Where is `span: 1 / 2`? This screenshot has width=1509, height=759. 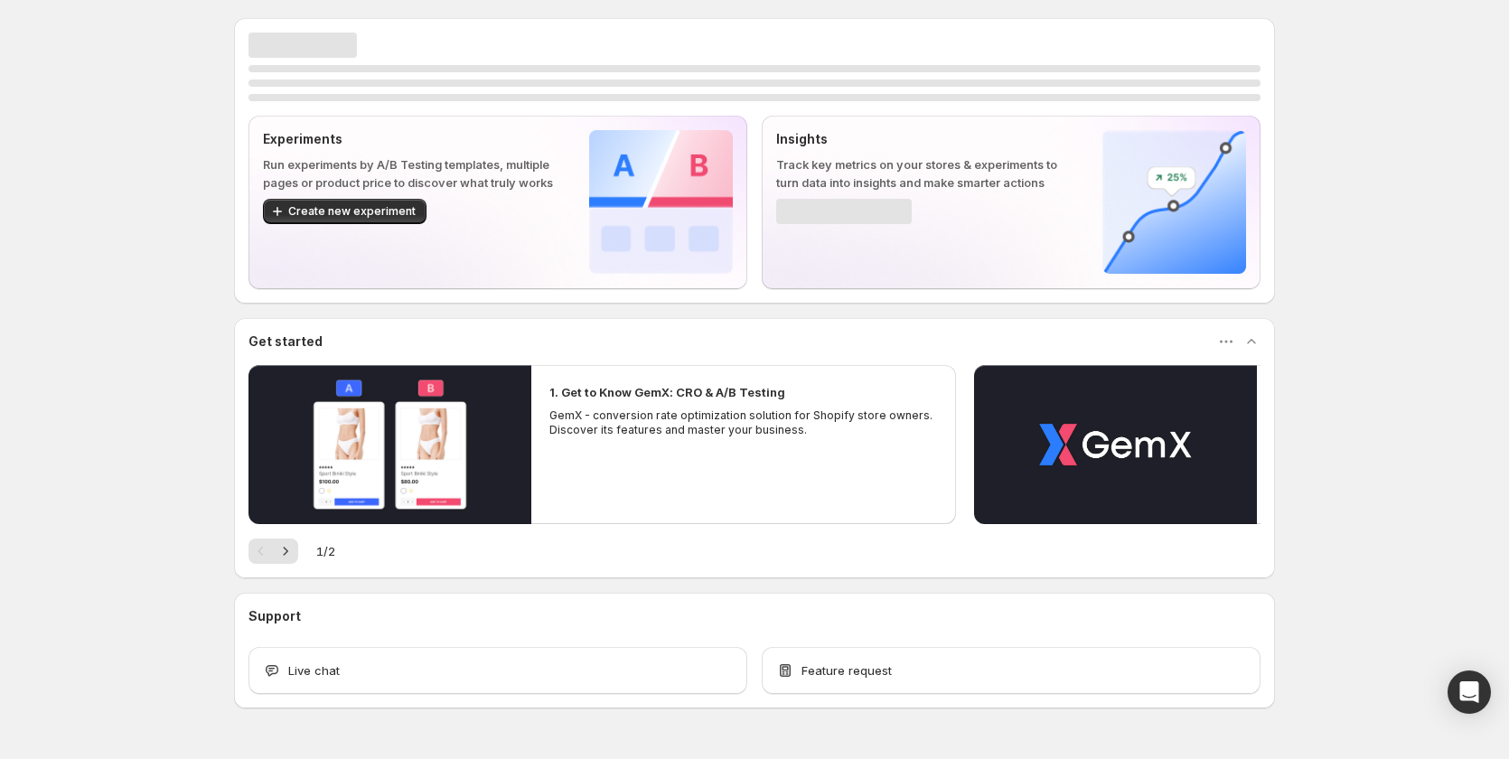 span: 1 / 2 is located at coordinates (325, 551).